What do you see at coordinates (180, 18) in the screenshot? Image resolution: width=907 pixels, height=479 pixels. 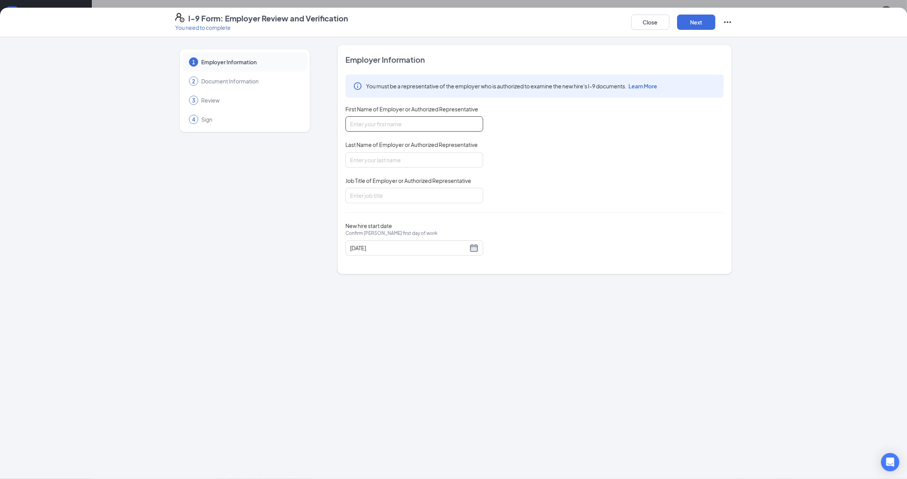 I see `svg: FormI9EVerifyIcon` at bounding box center [180, 18].